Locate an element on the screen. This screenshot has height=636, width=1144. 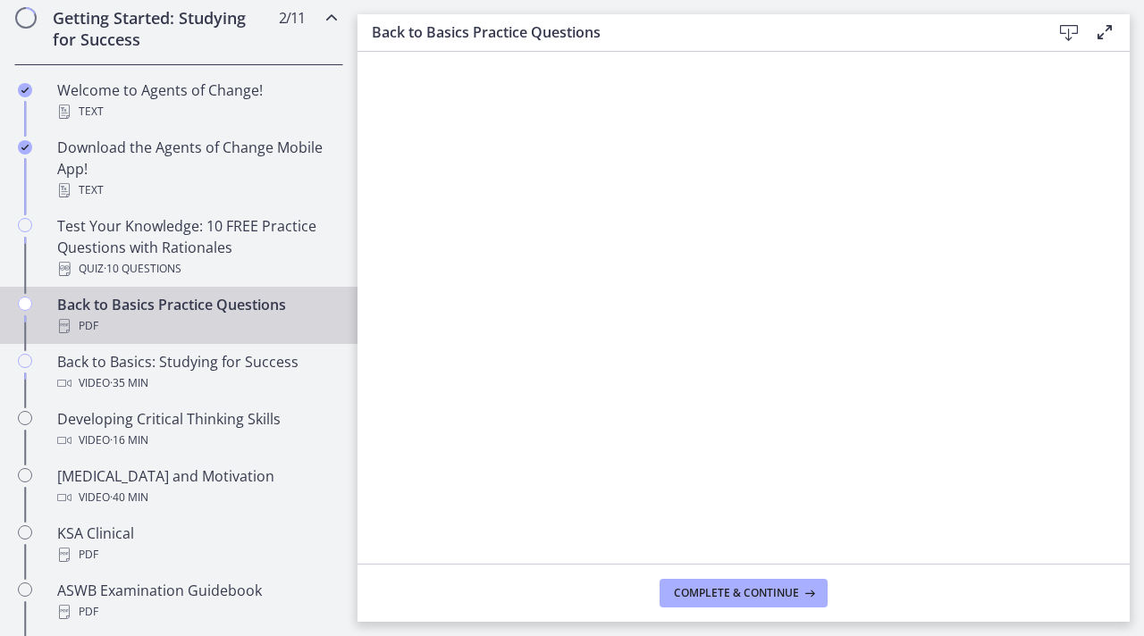
div: Download the Agents of Change Mobile App! is located at coordinates (197, 169).